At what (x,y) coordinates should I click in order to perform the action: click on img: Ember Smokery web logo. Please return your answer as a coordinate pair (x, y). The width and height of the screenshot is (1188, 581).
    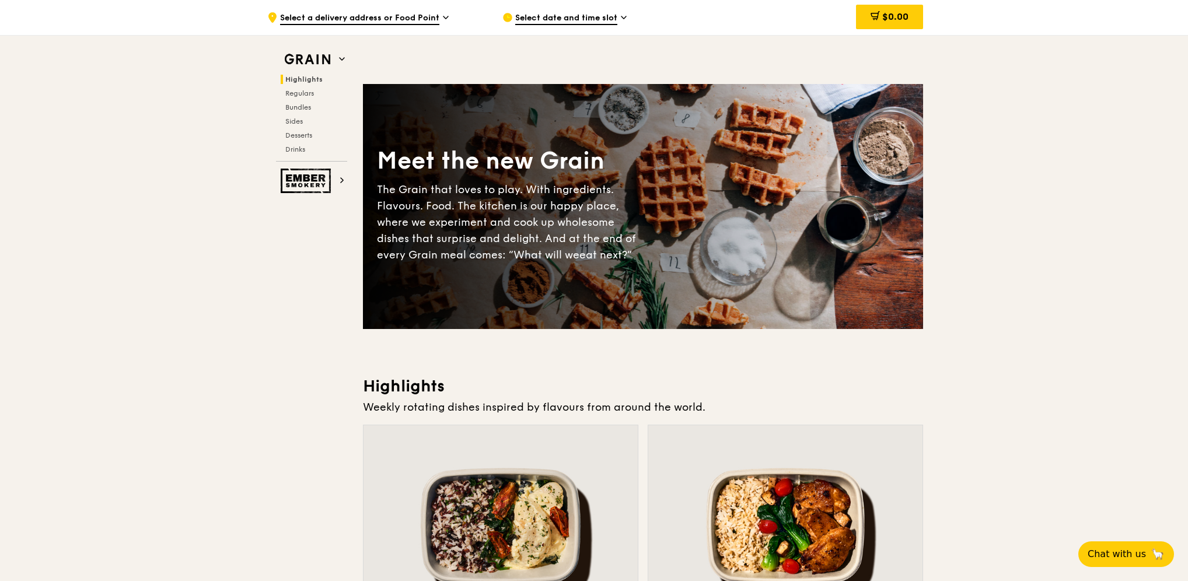
    Looking at the image, I should click on (308, 181).